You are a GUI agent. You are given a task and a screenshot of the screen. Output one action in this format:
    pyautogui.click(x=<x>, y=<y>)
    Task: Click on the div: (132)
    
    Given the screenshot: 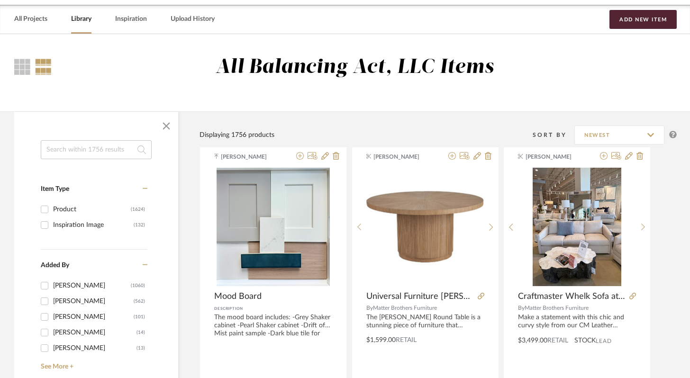 What is the action you would take?
    pyautogui.click(x=139, y=225)
    